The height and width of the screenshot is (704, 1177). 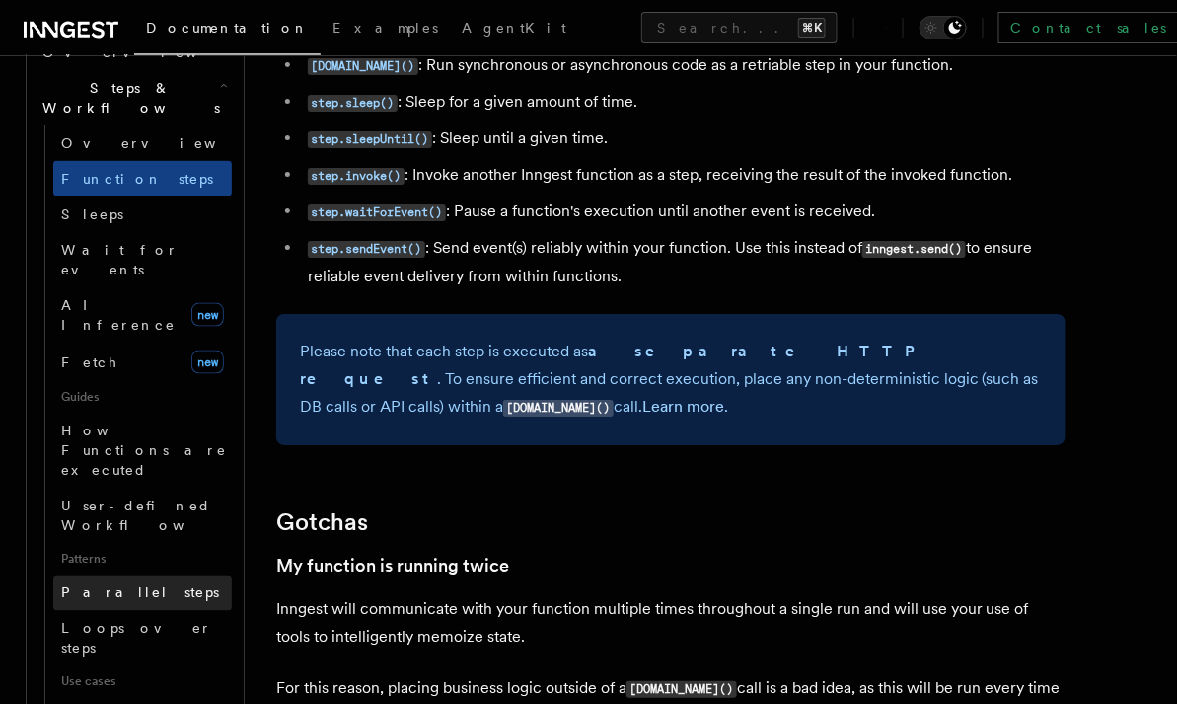 What do you see at coordinates (739, 28) in the screenshot?
I see `button: Search...⌘K` at bounding box center [739, 28].